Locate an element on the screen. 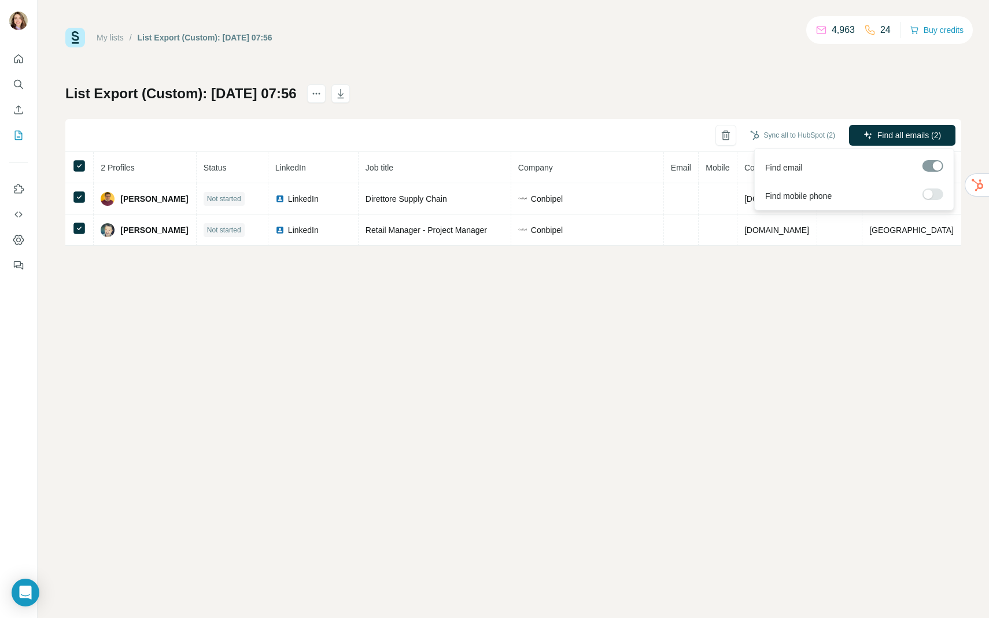  span: Status is located at coordinates (215, 168).